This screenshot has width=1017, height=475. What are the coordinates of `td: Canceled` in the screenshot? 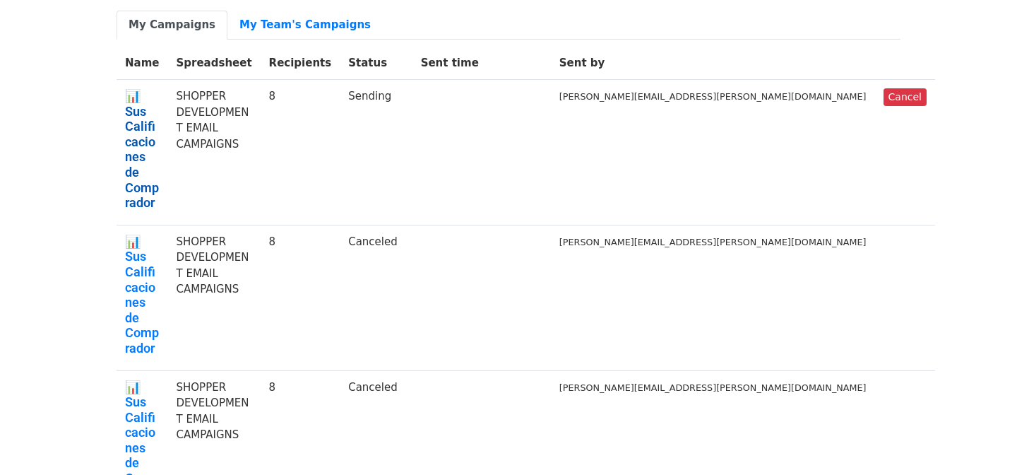 It's located at (376, 297).